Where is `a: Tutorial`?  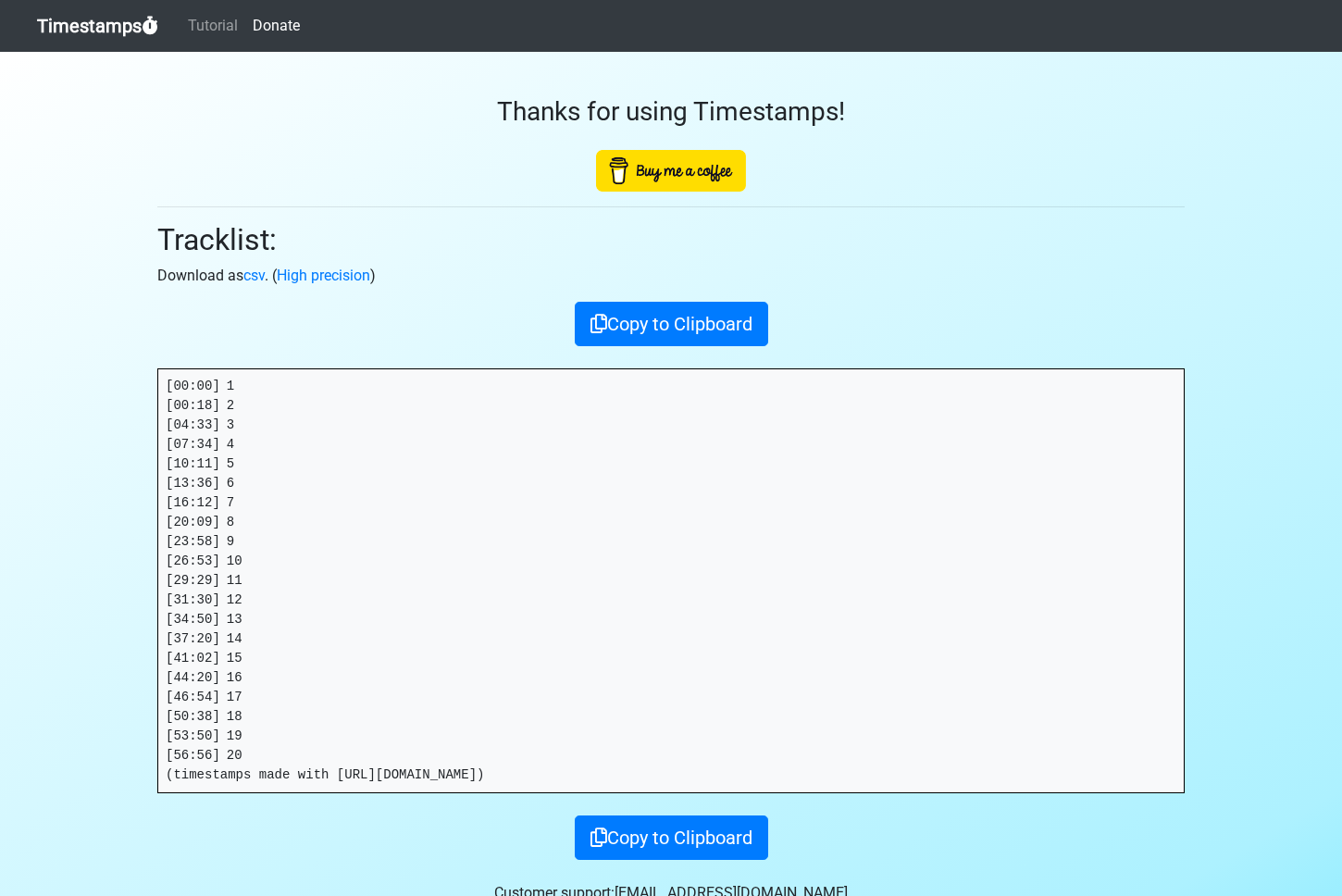 a: Tutorial is located at coordinates (213, 26).